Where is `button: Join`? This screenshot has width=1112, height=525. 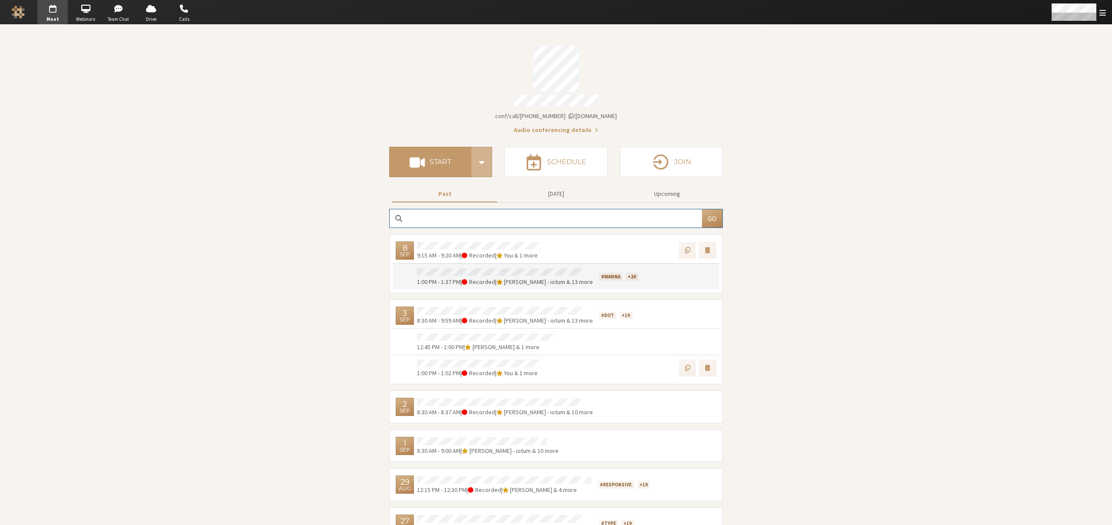 button: Join is located at coordinates (671, 162).